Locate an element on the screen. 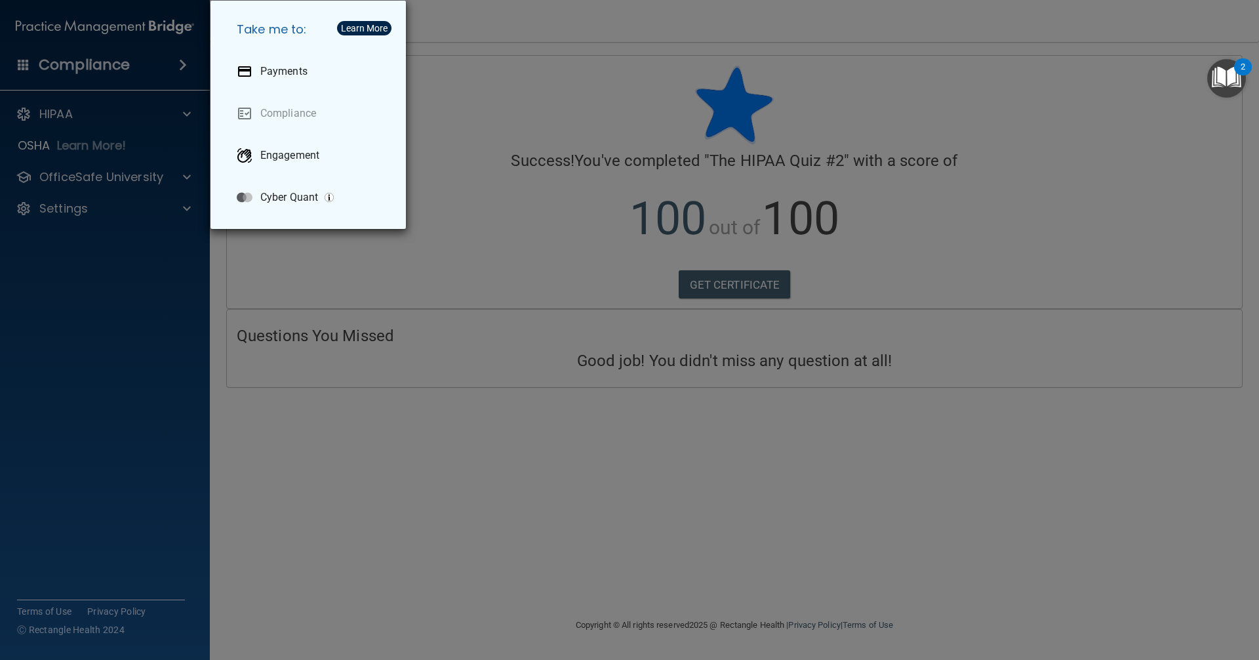 Image resolution: width=1259 pixels, height=660 pixels. div: Learn More is located at coordinates (364, 28).